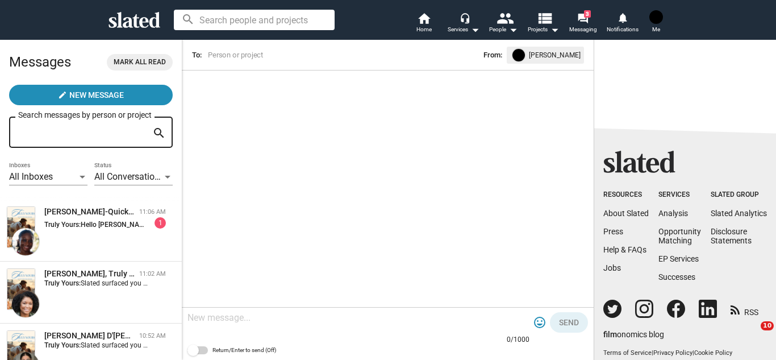  What do you see at coordinates (244, 350) in the screenshot?
I see `span: Return/Enter to send (Off)` at bounding box center [244, 350].